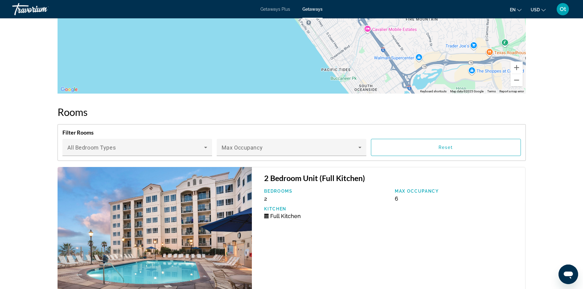 This screenshot has height=289, width=583. I want to click on span: Reset, so click(446, 148).